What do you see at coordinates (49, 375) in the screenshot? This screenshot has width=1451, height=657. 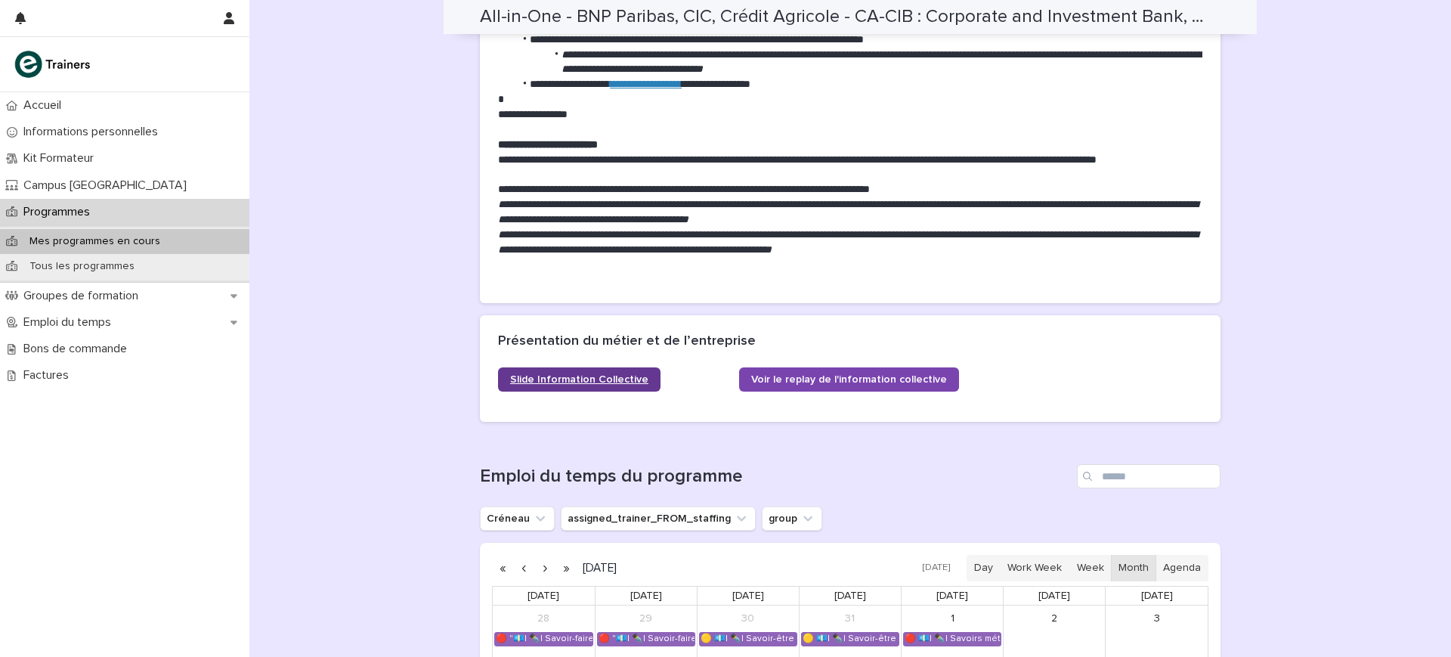 I see `p: Factures` at bounding box center [49, 375].